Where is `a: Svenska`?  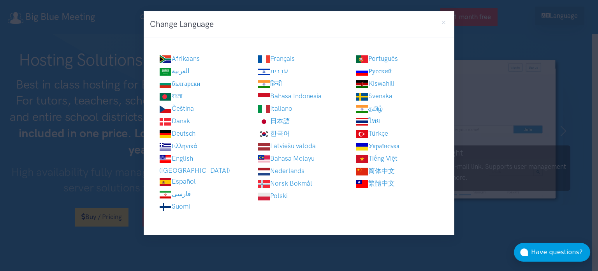 a: Svenska is located at coordinates (374, 96).